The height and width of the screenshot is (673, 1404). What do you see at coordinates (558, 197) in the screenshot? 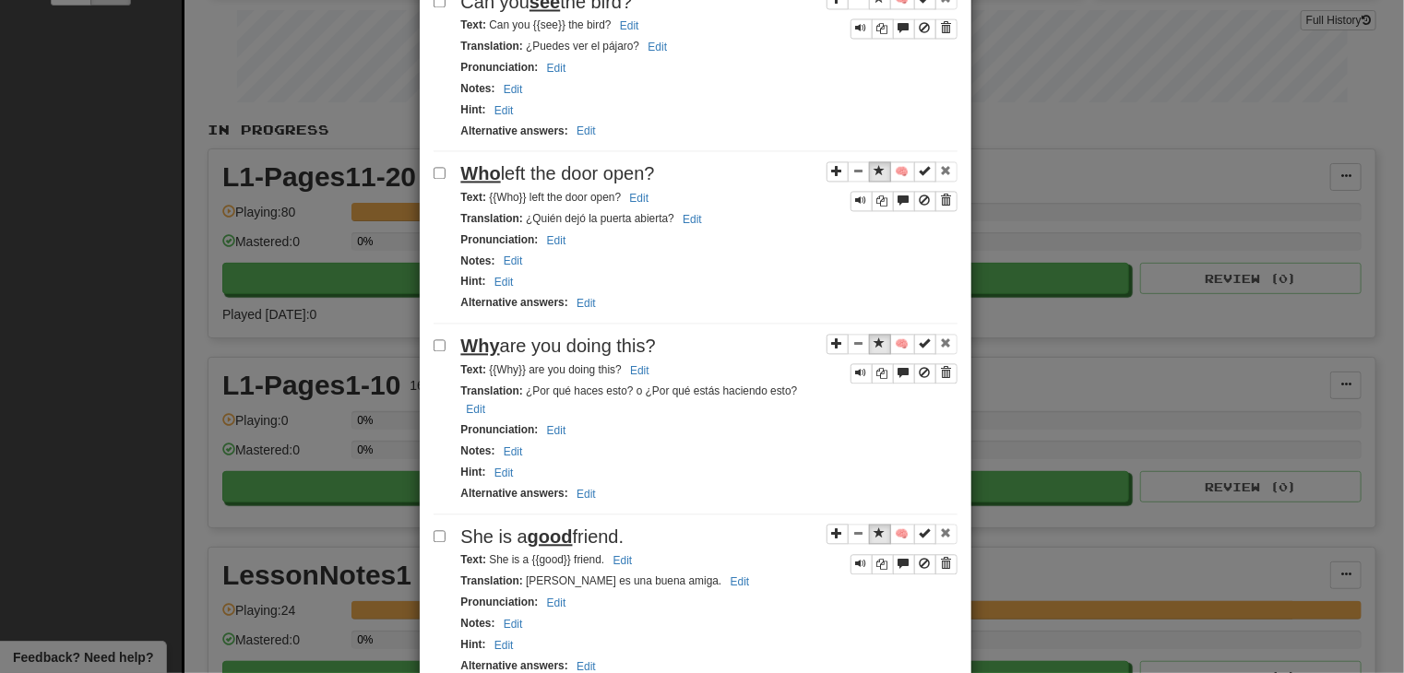
I see `small: {{Who}} left the door open?` at bounding box center [558, 197].